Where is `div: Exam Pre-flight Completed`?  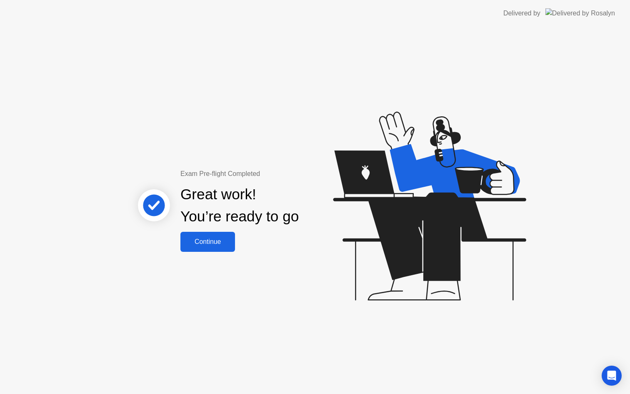 div: Exam Pre-flight Completed is located at coordinates (266, 174).